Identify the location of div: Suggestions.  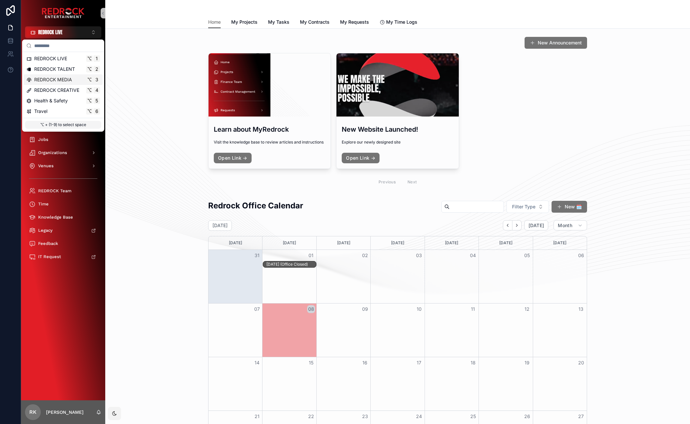
(63, 85).